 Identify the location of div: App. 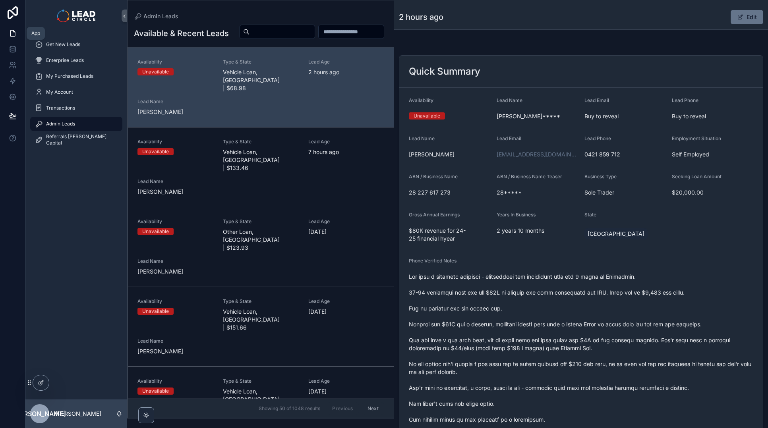
(36, 33).